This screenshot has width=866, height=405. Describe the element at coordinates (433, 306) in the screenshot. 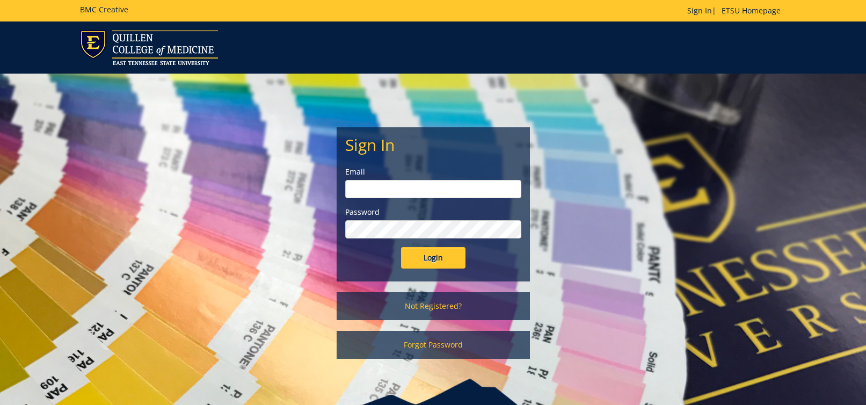

I see `a: Not Registered?` at that location.